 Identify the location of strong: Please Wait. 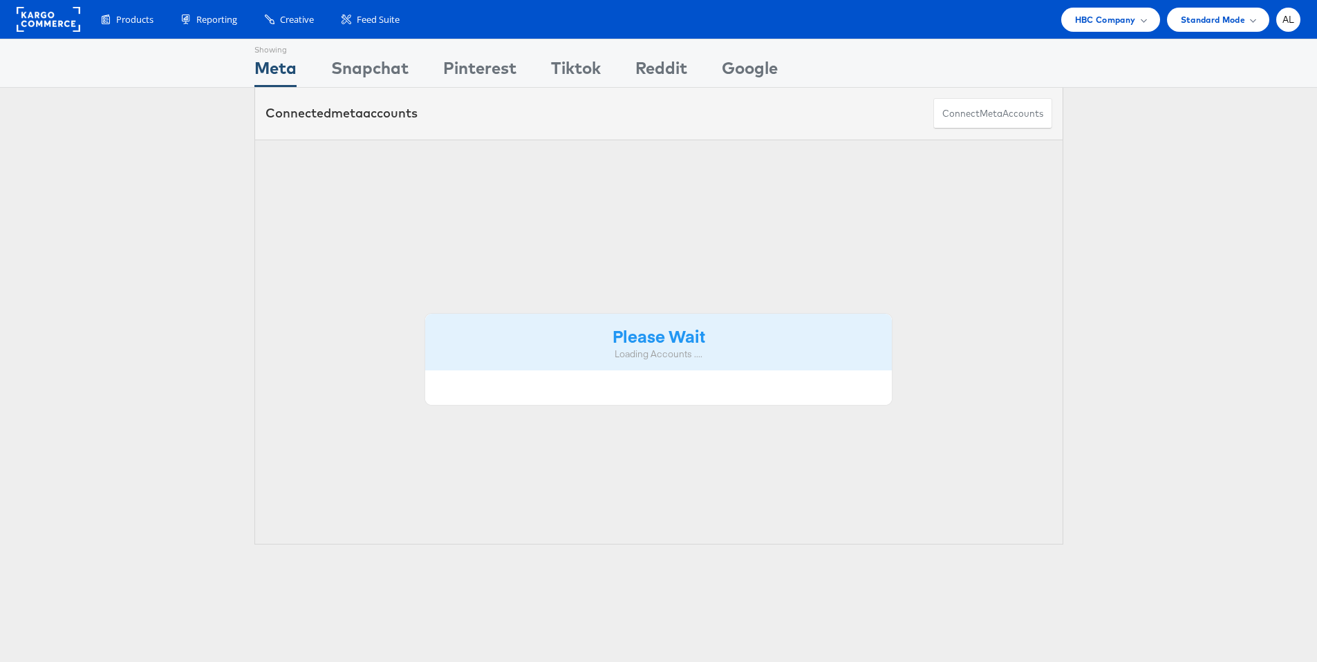
(659, 335).